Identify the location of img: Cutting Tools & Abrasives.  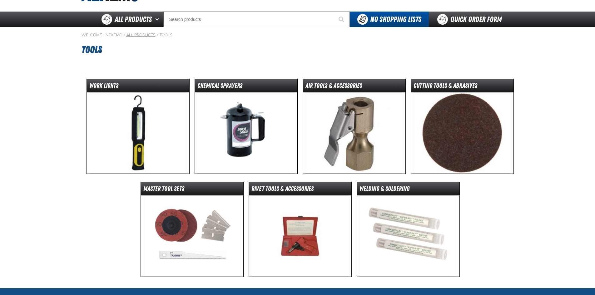
(462, 133).